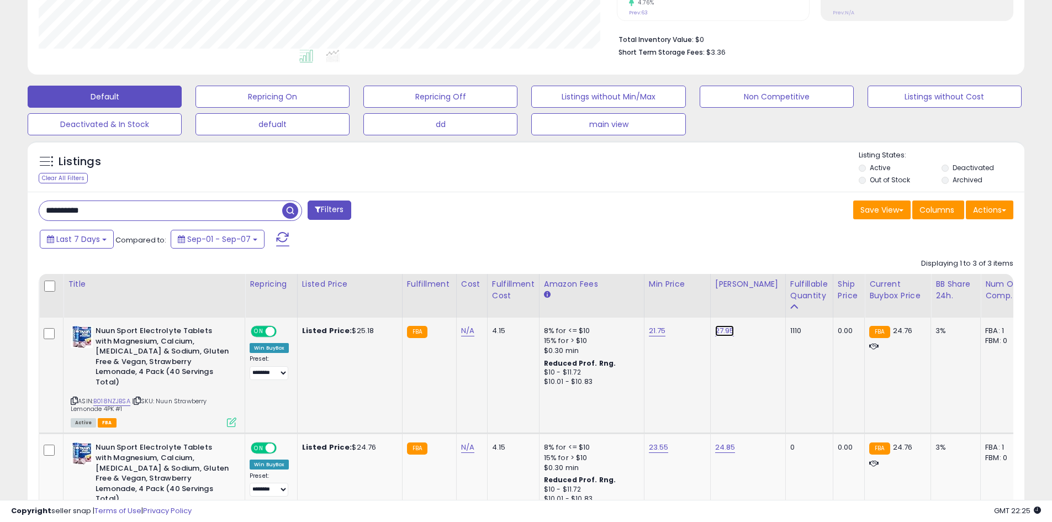 This screenshot has width=1052, height=522. What do you see at coordinates (219, 239) in the screenshot?
I see `span: Sep-01 - Sep-07` at bounding box center [219, 239].